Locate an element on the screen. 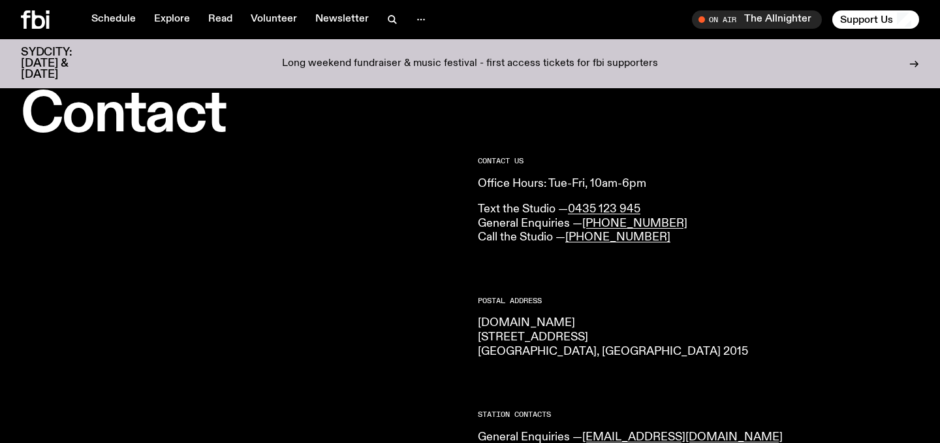 This screenshot has width=940, height=443. span: Support Us is located at coordinates (866, 20).